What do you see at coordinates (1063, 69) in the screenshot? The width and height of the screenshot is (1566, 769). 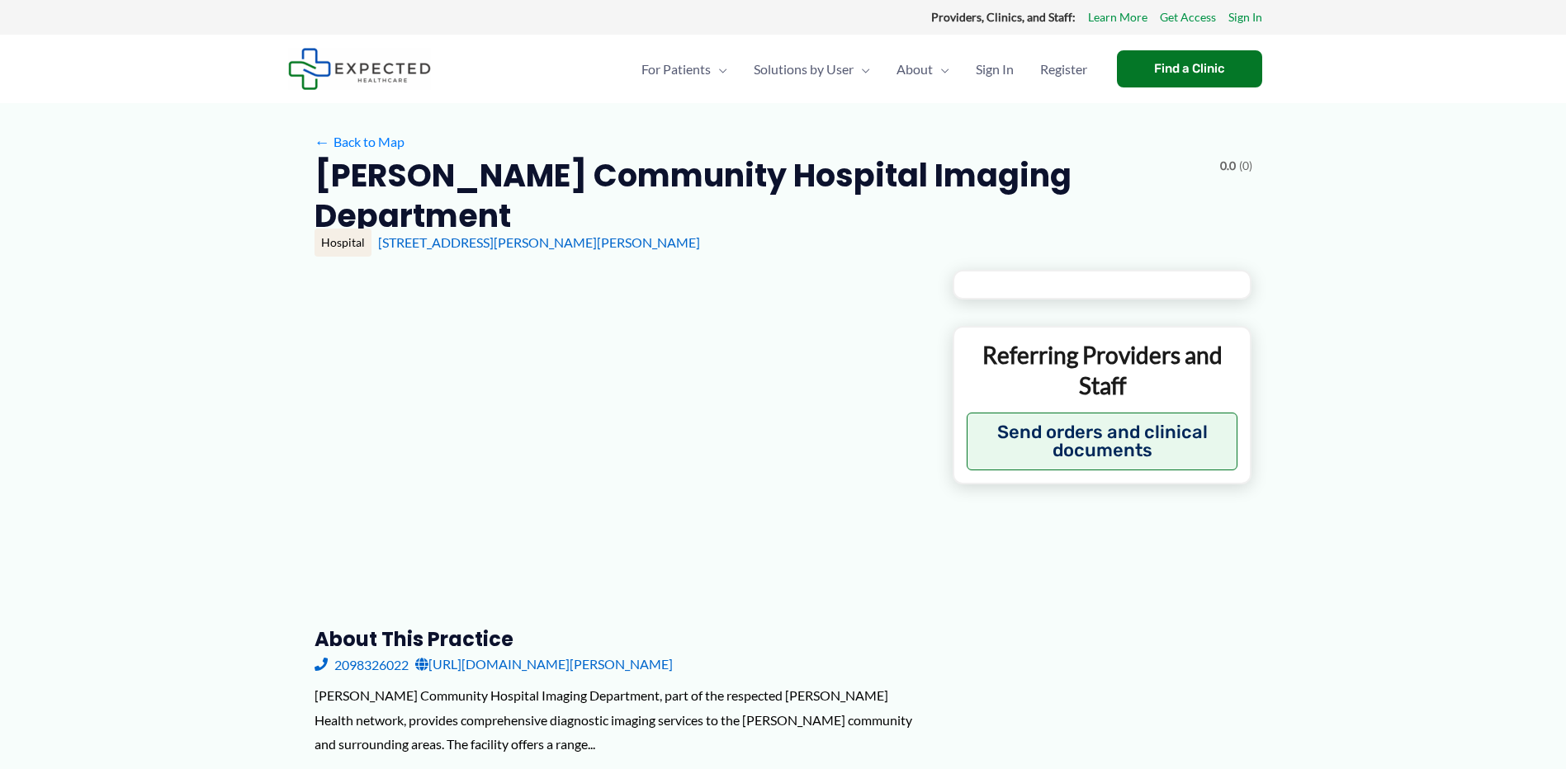 I see `span: Register` at bounding box center [1063, 69].